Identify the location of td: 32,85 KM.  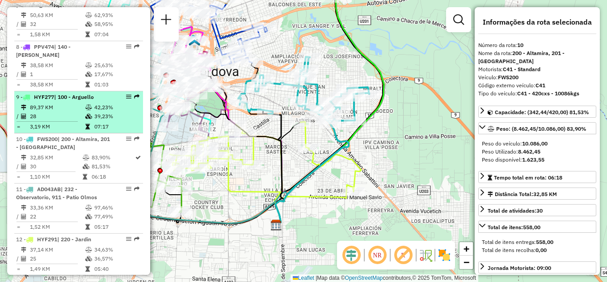
(56, 157).